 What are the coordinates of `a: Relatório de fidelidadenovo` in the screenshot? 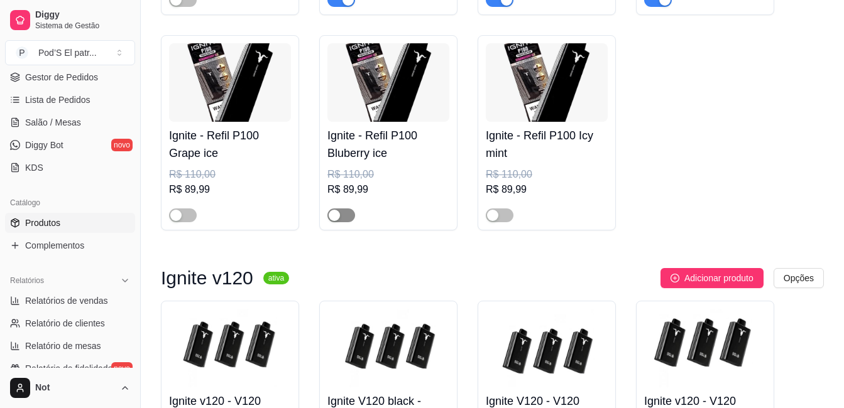 It's located at (70, 369).